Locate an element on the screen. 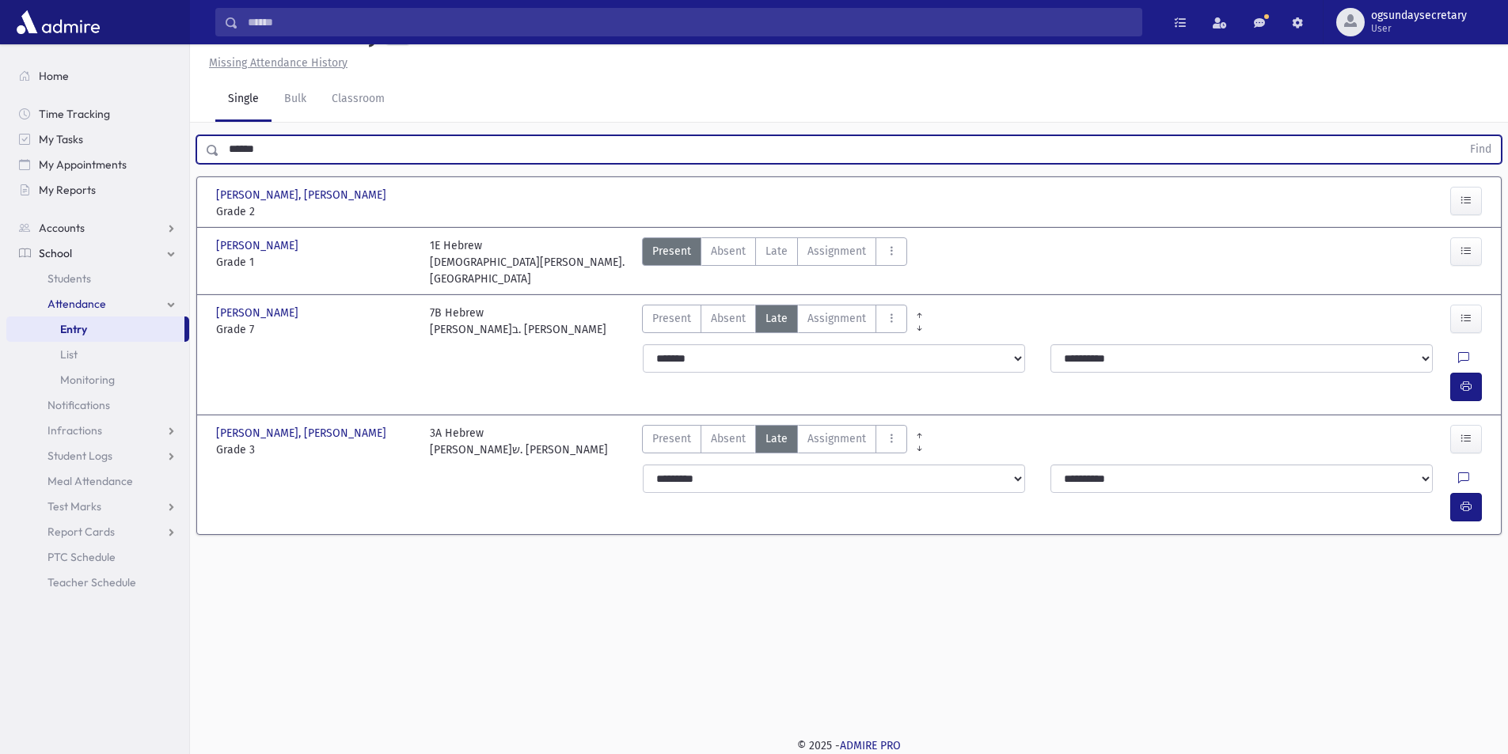 The image size is (1508, 754). span: User is located at coordinates (1419, 28).